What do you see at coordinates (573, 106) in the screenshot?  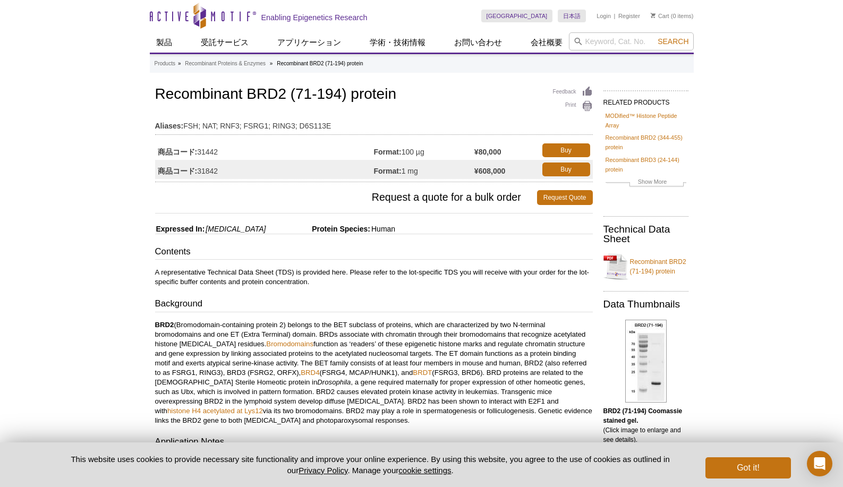 I see `a: Print` at bounding box center [573, 106].